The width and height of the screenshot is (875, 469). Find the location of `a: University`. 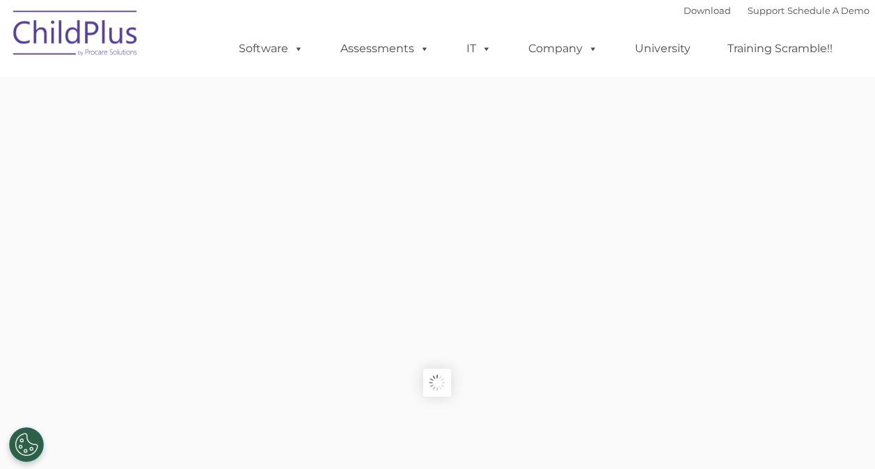

a: University is located at coordinates (663, 49).